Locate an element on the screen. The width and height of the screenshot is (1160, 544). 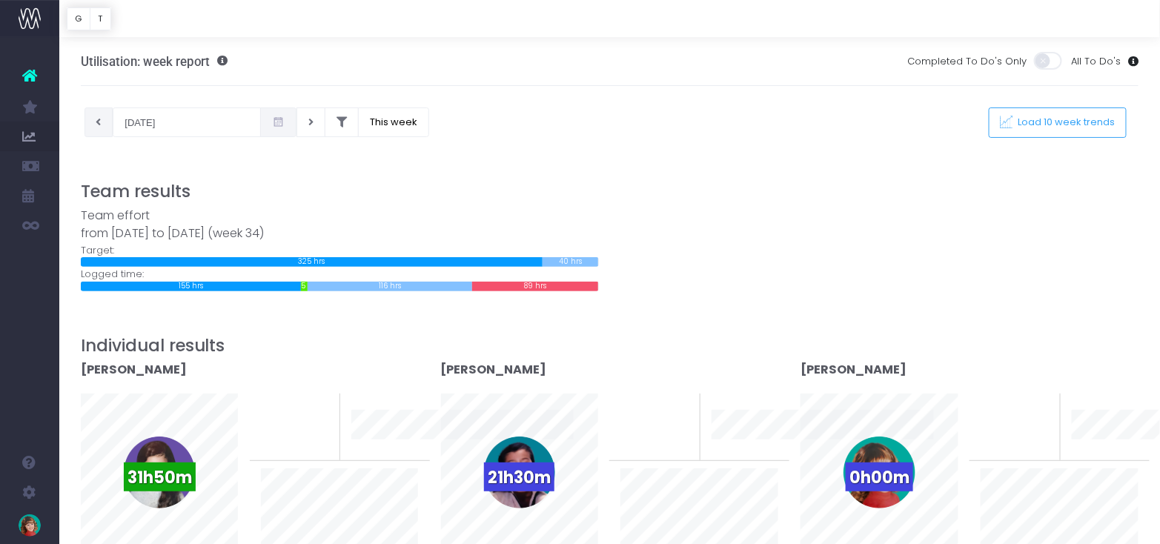
img: images/default_profile_image.png is located at coordinates (30, 525).